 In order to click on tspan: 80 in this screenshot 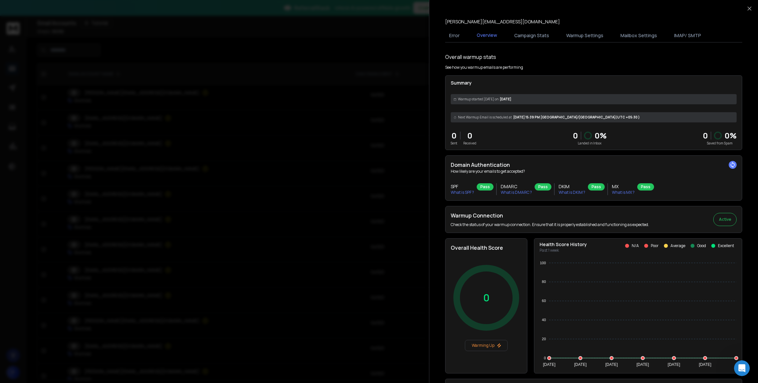, I will do `click(544, 282)`.